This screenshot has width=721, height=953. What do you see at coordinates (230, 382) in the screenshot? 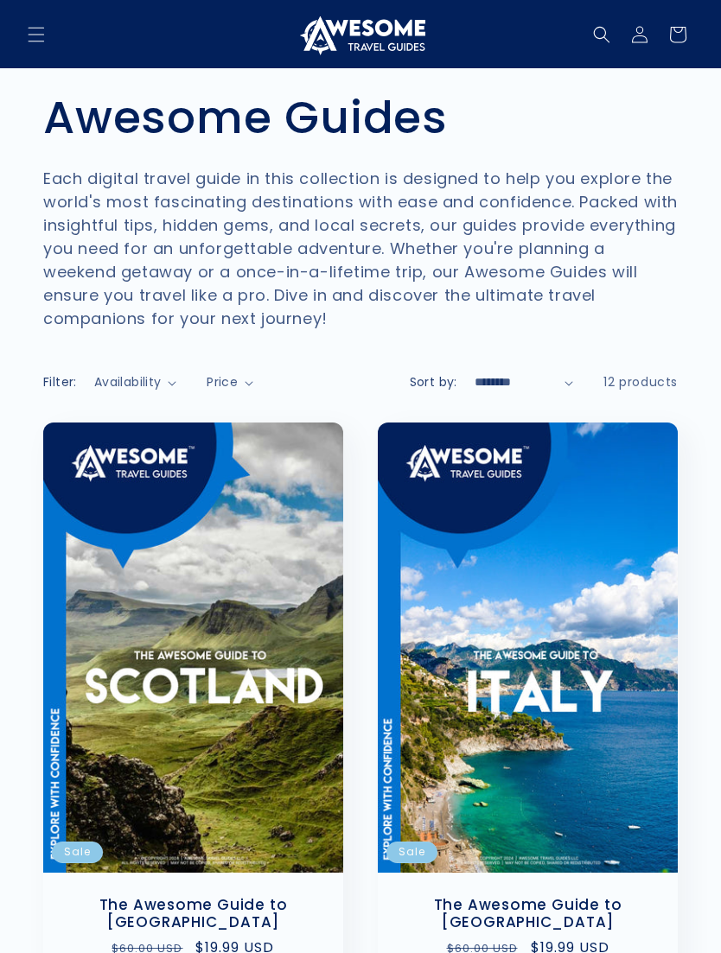
I see `summary: Price` at bounding box center [230, 382].